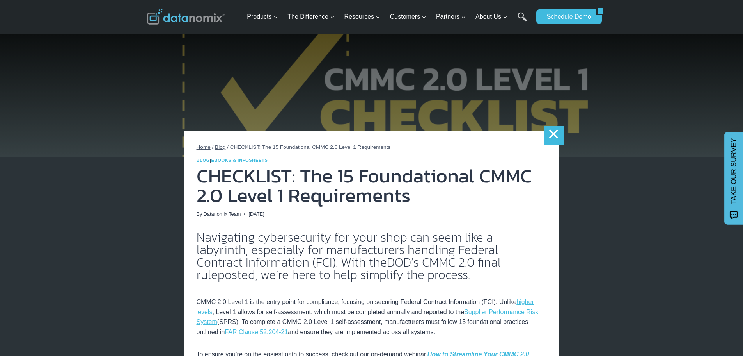 The image size is (743, 356). I want to click on a: eBooks & Infosheets, so click(240, 160).